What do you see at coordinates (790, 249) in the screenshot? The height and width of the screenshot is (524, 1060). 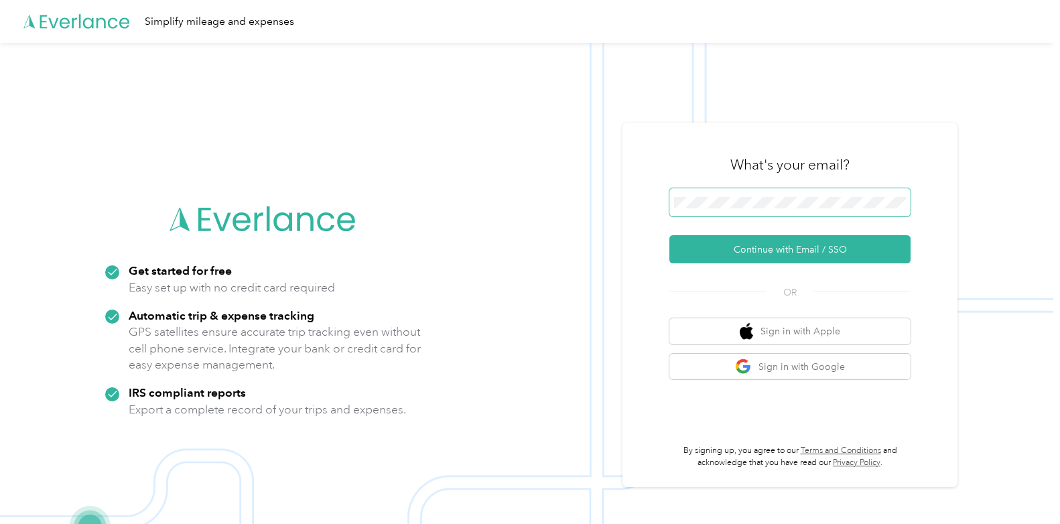 I see `button: Continue with Email / SSO` at bounding box center [790, 249].